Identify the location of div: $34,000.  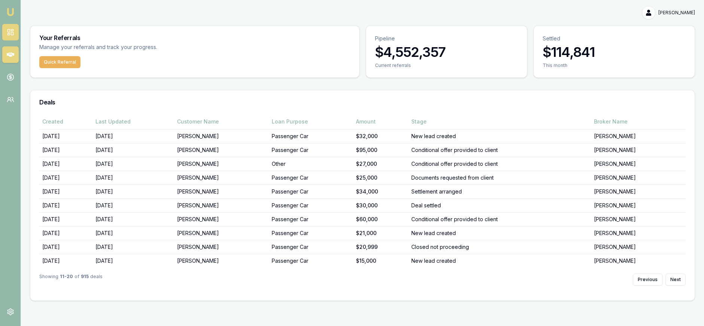
(381, 192).